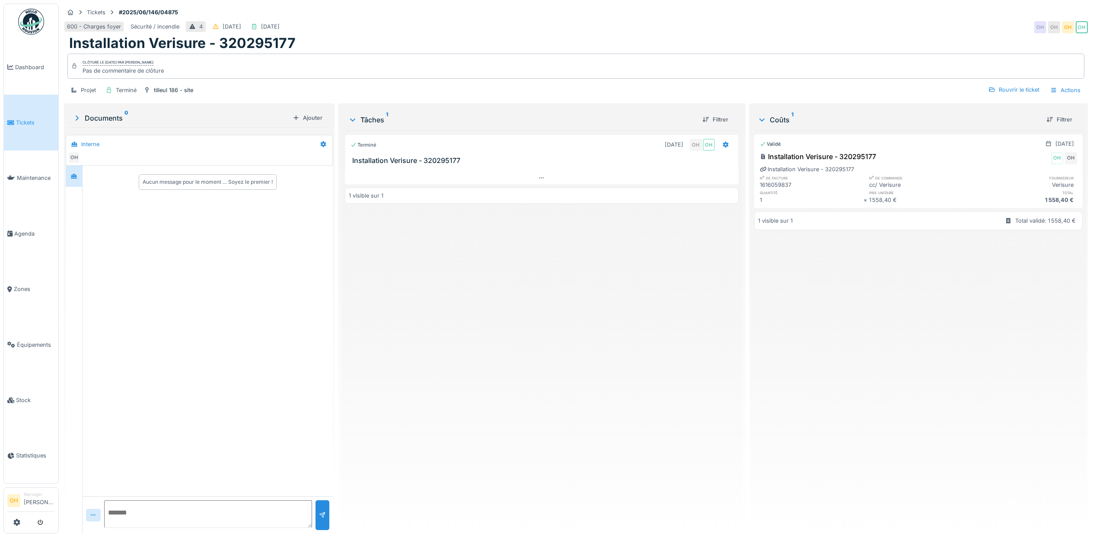 This screenshot has height=537, width=1093. Describe the element at coordinates (31, 345) in the screenshot. I see `a: Équipements` at that location.